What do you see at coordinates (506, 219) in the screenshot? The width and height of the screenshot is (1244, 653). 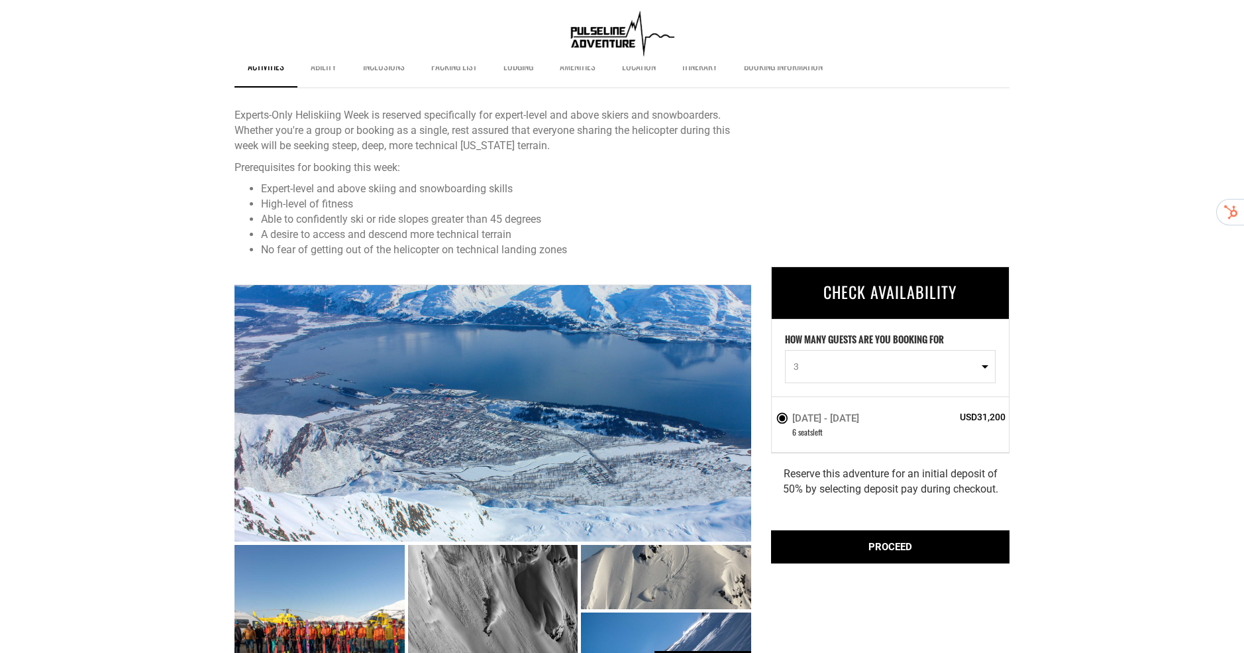 I see `li: Able to confidently ski or ride slopes greater than 45 degrees` at bounding box center [506, 219].